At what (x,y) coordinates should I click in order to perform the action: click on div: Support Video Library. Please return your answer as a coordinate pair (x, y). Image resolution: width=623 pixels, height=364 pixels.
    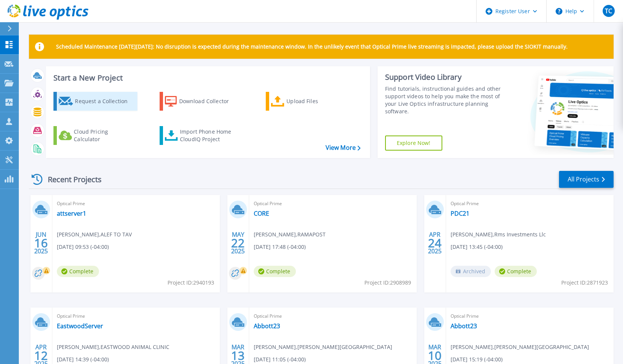
    Looking at the image, I should click on (444, 77).